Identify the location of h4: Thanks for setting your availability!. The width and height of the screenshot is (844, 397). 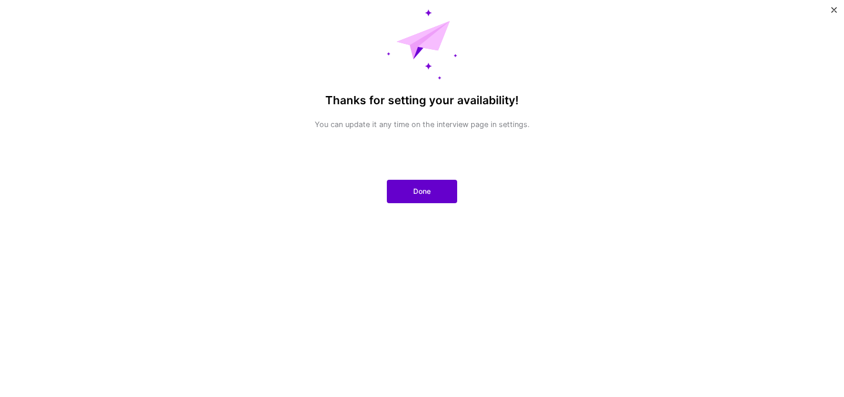
(422, 100).